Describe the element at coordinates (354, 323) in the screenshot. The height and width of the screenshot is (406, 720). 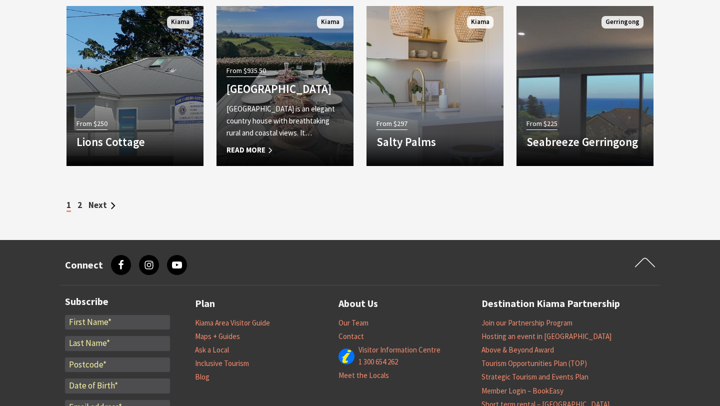
I see `a: Our Team` at that location.